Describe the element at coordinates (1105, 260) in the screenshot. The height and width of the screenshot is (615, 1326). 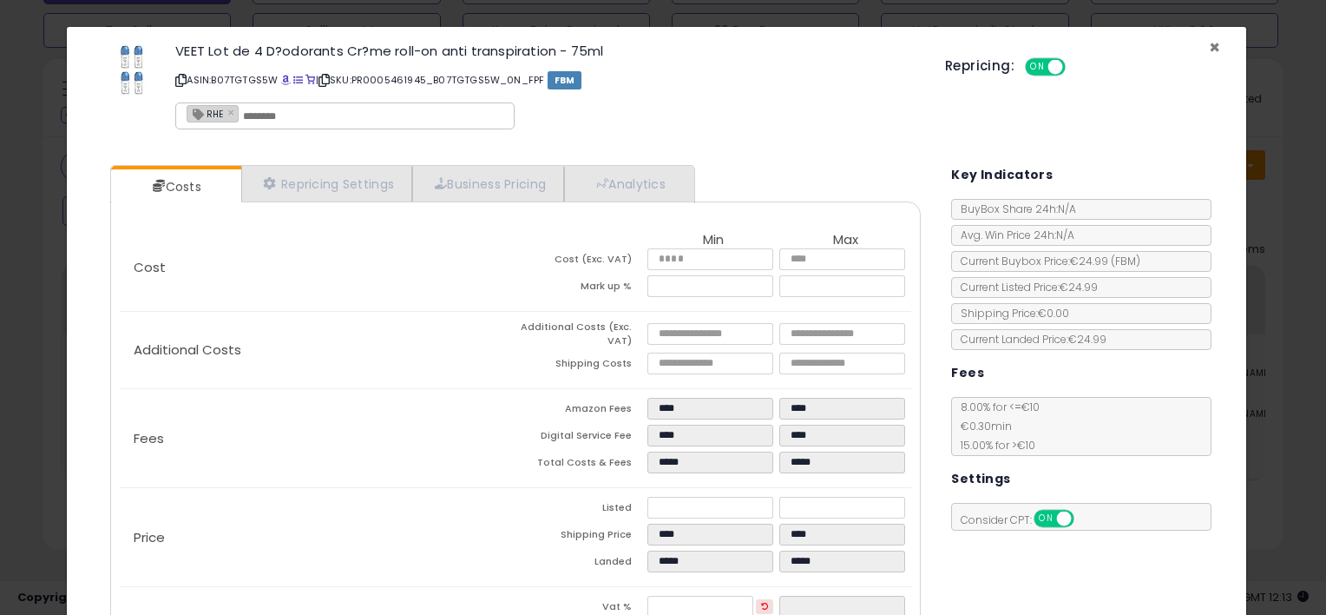
I see `span: €24.99` at that location.